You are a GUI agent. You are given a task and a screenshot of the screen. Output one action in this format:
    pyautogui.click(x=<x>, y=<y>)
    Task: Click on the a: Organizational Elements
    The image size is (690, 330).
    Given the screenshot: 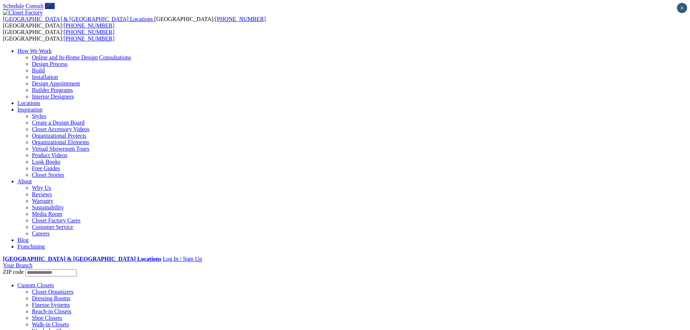 What is the action you would take?
    pyautogui.click(x=61, y=142)
    